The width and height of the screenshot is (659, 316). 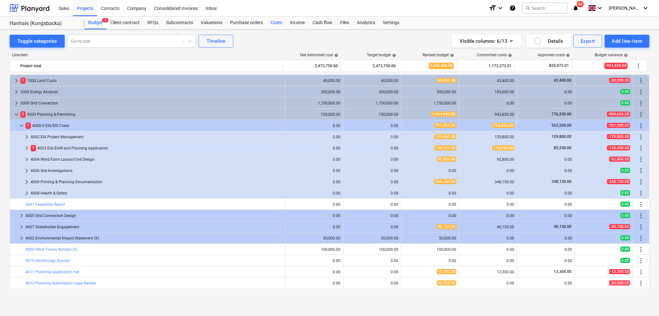 What do you see at coordinates (446, 80) in the screenshot?
I see `span: 60,009.00` at bounding box center [446, 80].